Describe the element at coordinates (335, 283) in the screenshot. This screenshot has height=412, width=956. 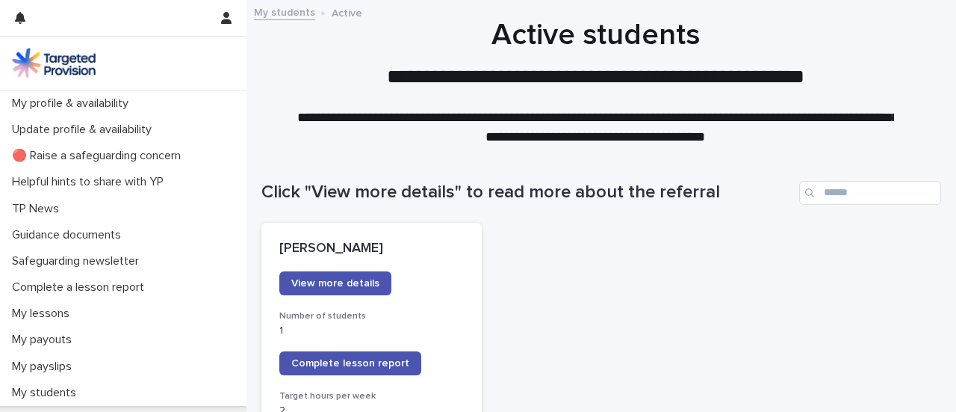
I see `a: View more details` at that location.